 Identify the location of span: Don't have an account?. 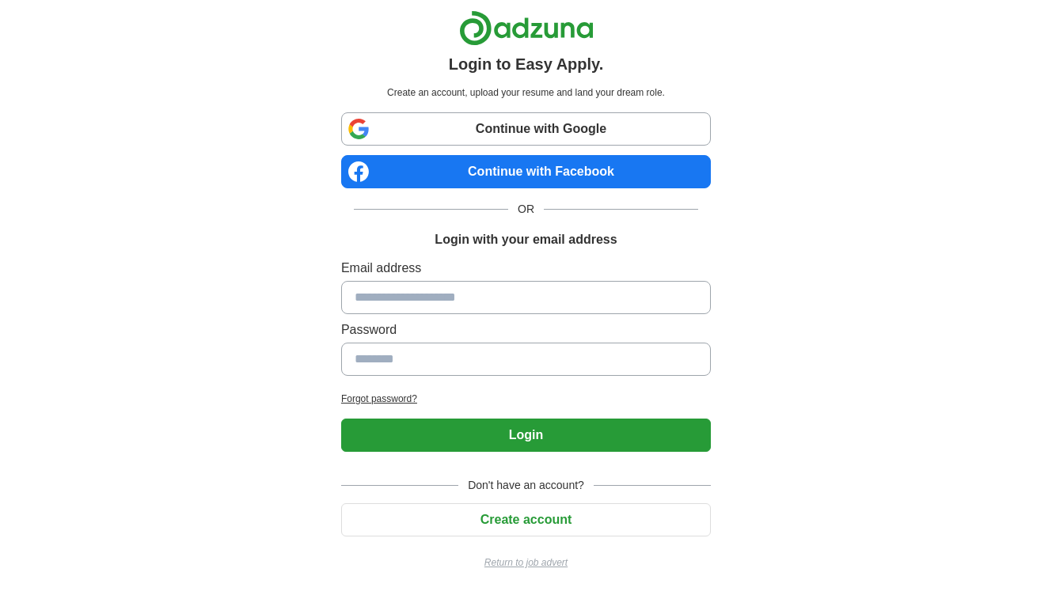
(526, 485).